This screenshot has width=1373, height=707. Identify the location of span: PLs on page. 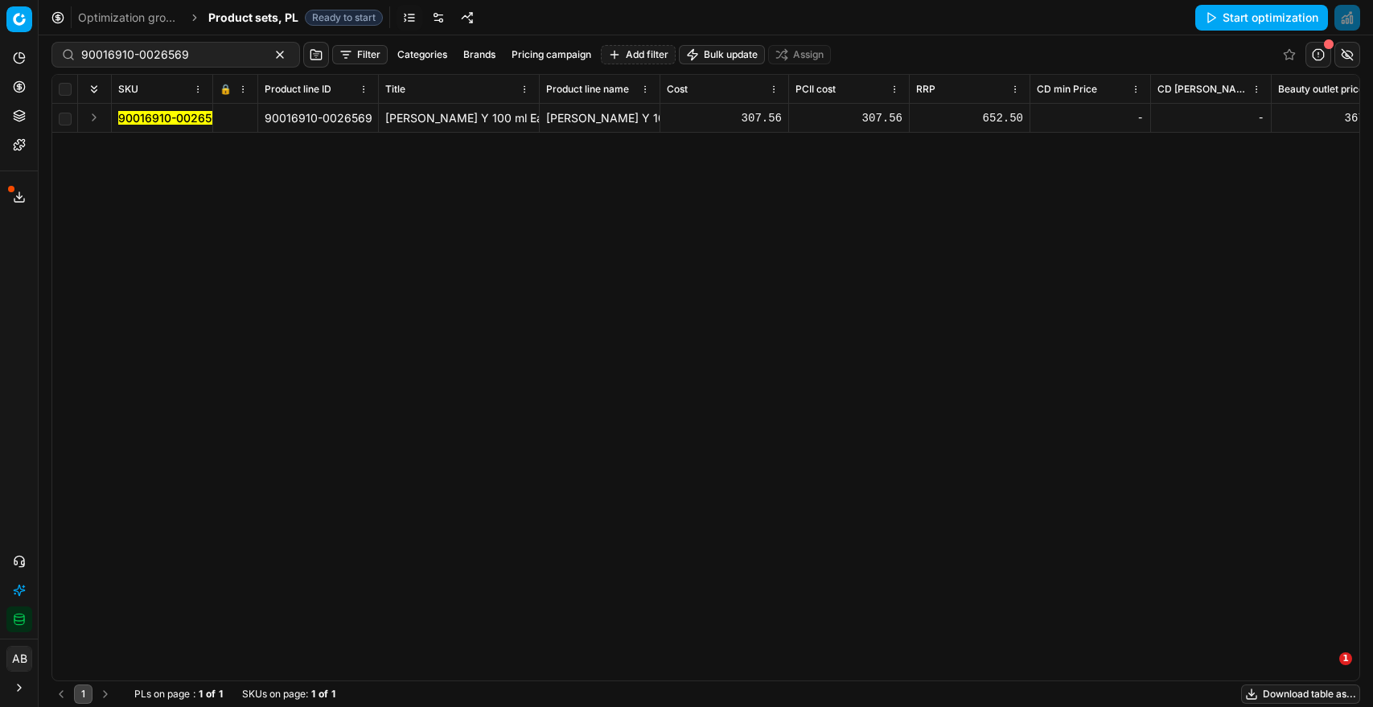
(162, 694).